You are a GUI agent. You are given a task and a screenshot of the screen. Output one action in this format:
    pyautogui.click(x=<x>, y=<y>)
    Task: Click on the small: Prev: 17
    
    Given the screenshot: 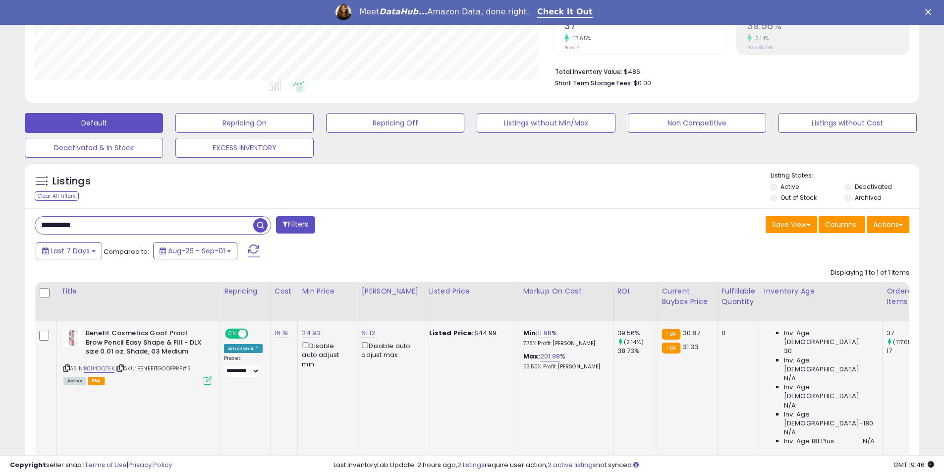 What is the action you would take?
    pyautogui.click(x=572, y=48)
    